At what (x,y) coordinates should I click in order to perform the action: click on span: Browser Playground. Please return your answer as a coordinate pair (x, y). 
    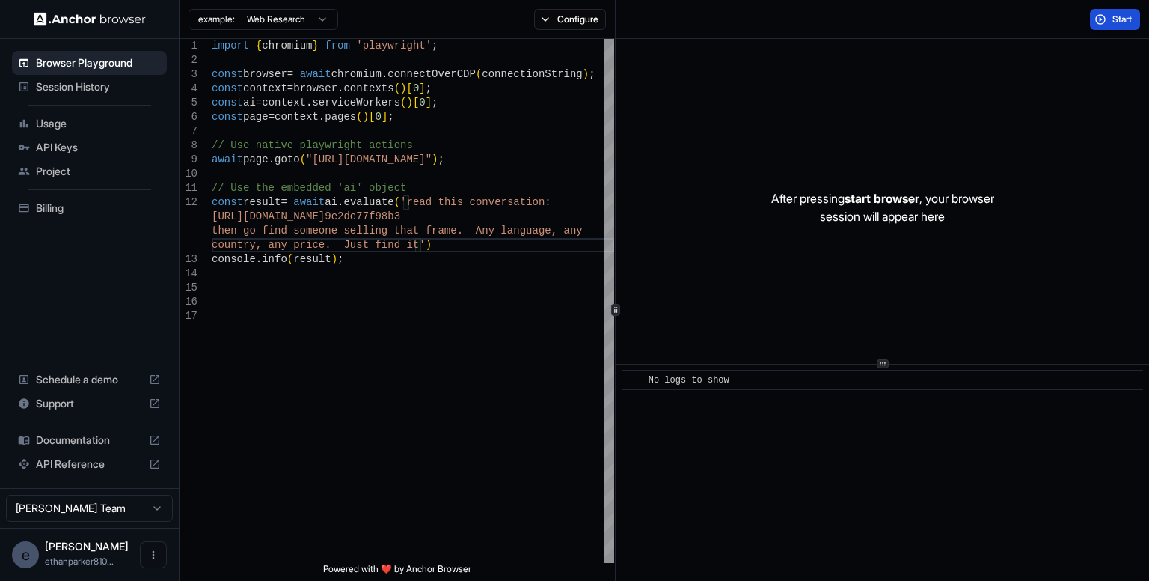
    Looking at the image, I should click on (98, 63).